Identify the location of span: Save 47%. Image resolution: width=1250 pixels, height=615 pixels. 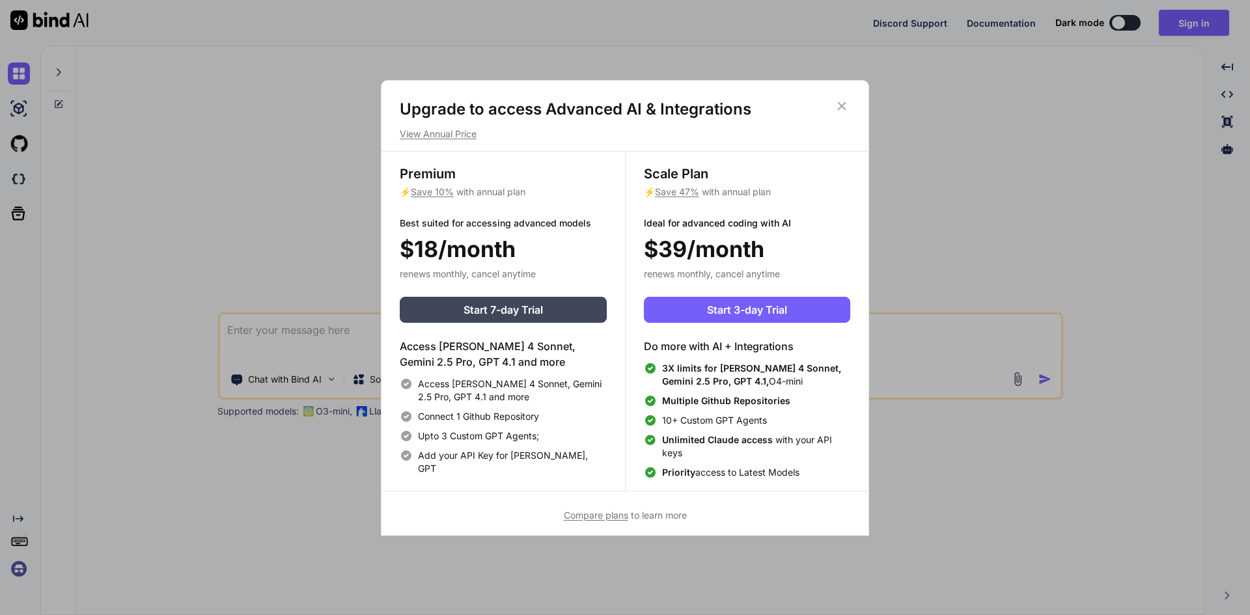
(677, 191).